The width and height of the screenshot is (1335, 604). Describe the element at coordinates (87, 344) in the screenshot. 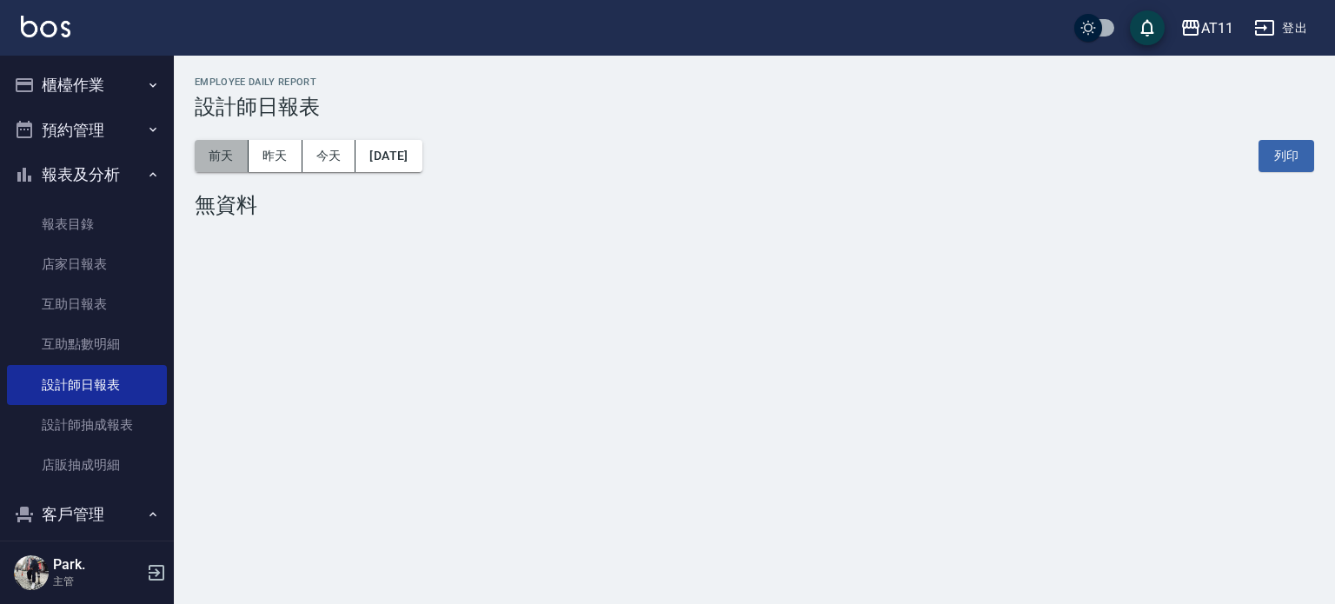

I see `a: 互助點數明細` at that location.